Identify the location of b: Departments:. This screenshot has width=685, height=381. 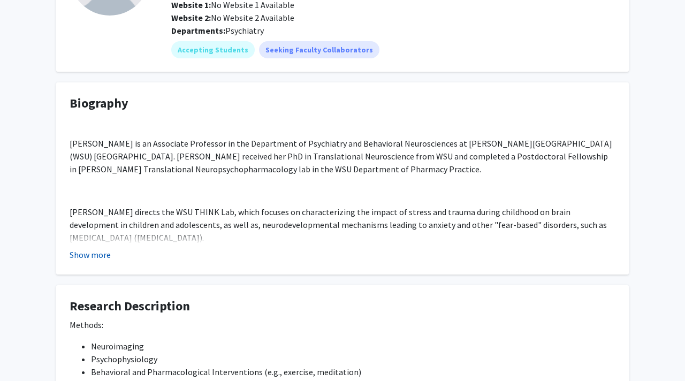
(198, 31).